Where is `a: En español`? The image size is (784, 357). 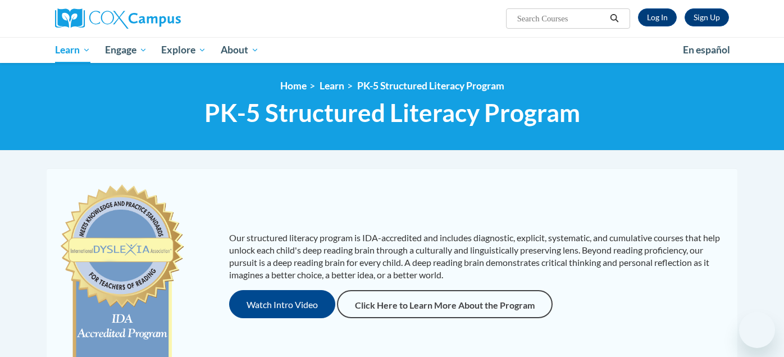 a: En español is located at coordinates (707, 50).